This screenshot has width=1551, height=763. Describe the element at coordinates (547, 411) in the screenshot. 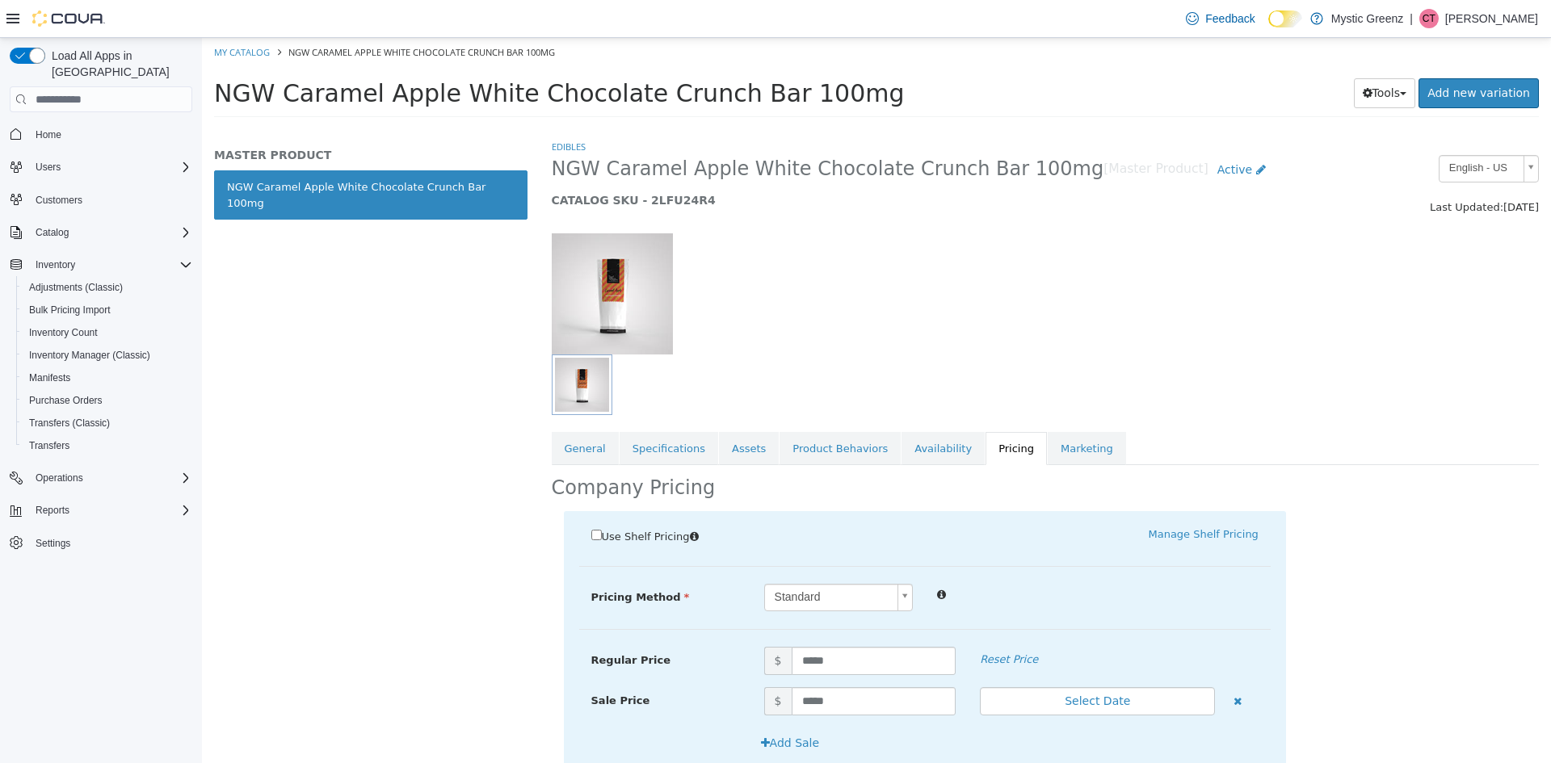

I see `a: Assets` at that location.